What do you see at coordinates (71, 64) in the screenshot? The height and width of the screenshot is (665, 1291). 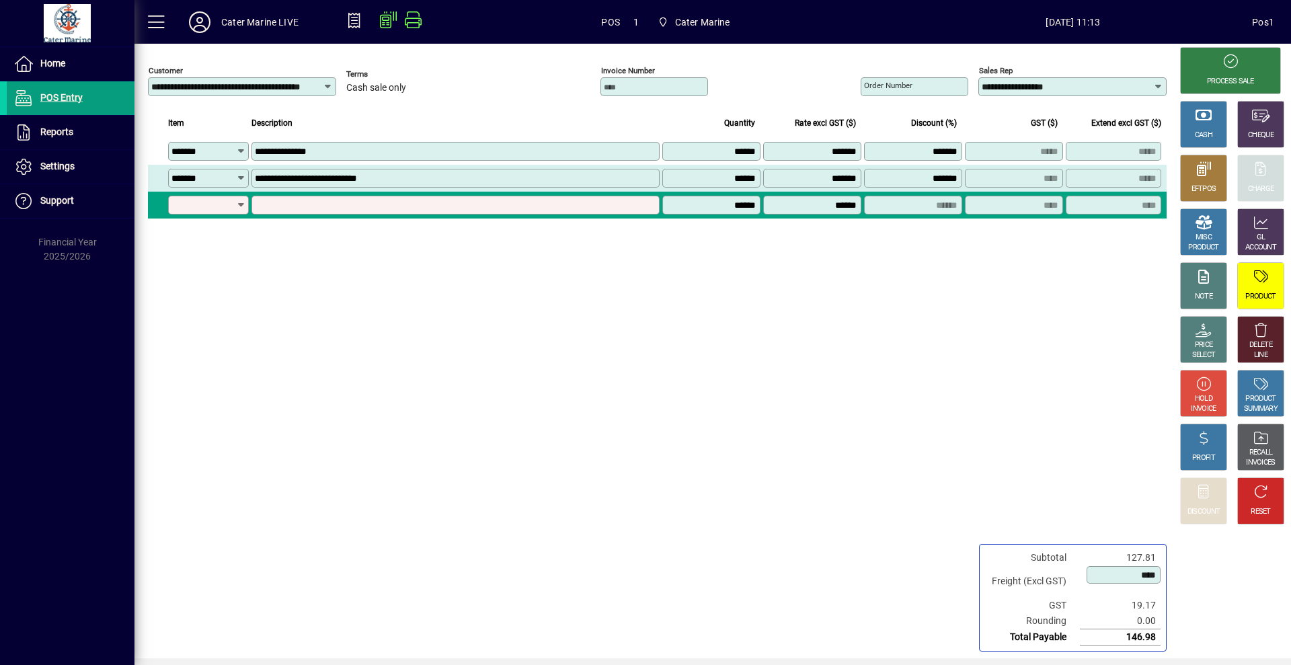 I see `a: Home` at bounding box center [71, 64].